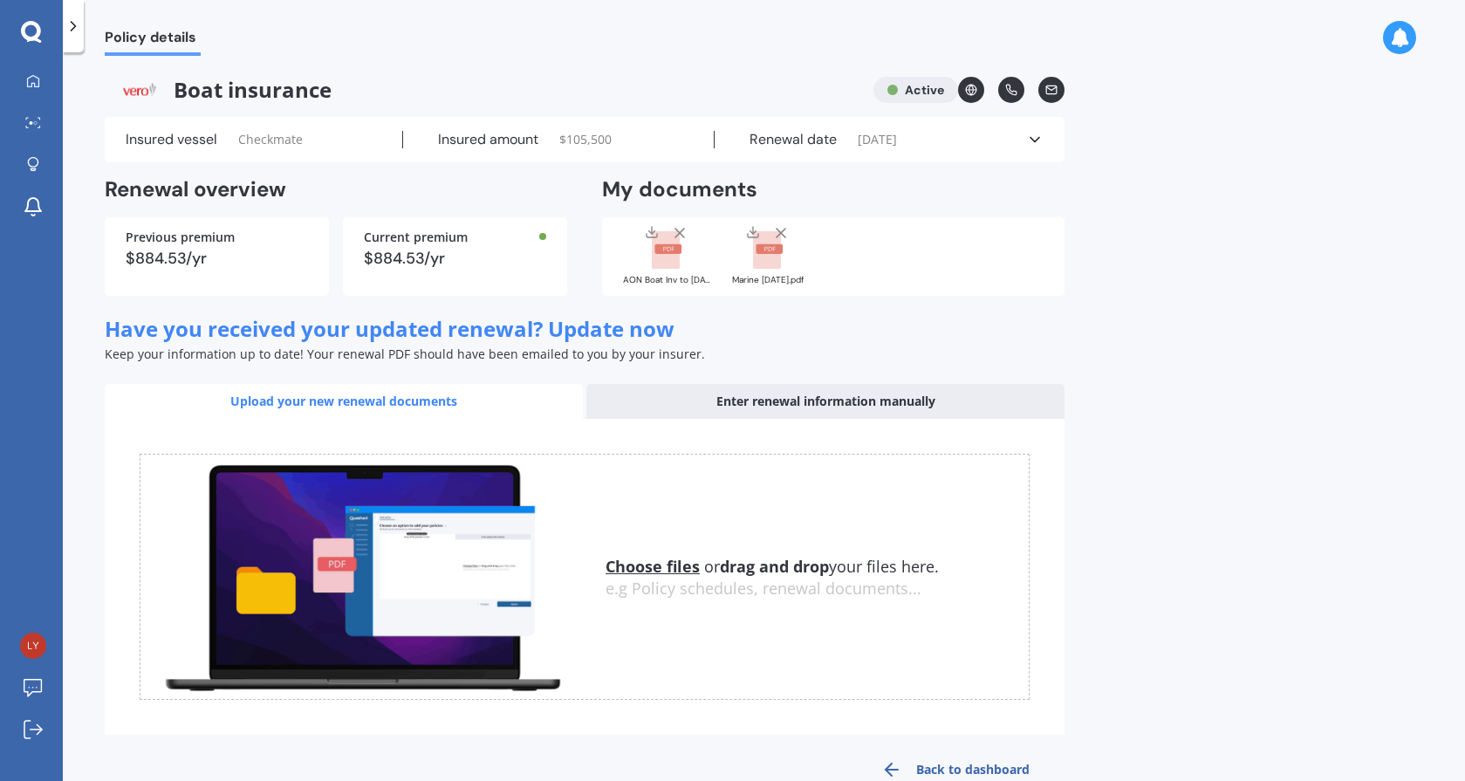 The image size is (1465, 781). What do you see at coordinates (270, 140) in the screenshot?
I see `span: Checkmate` at bounding box center [270, 140].